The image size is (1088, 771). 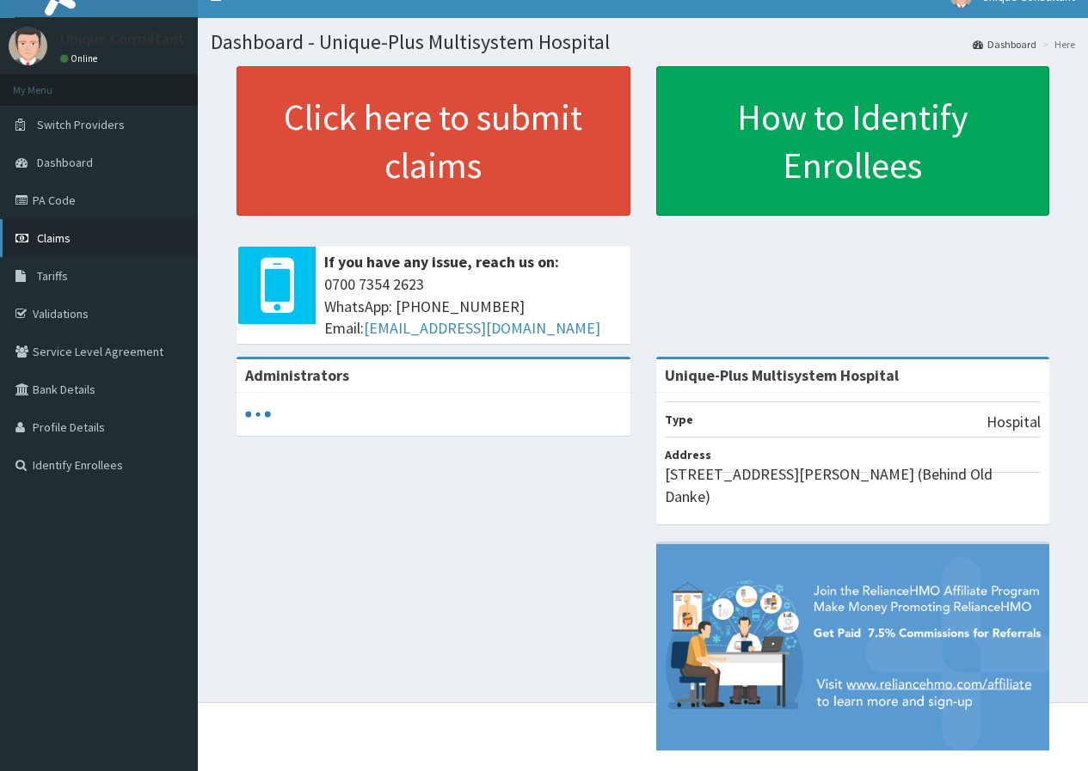 I want to click on span: Dashboard, so click(x=65, y=163).